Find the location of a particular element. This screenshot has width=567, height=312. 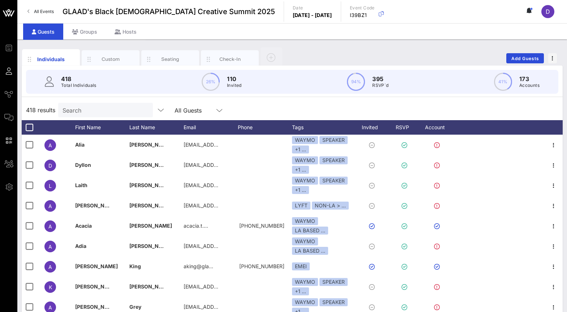

a: All Events is located at coordinates (40, 12).